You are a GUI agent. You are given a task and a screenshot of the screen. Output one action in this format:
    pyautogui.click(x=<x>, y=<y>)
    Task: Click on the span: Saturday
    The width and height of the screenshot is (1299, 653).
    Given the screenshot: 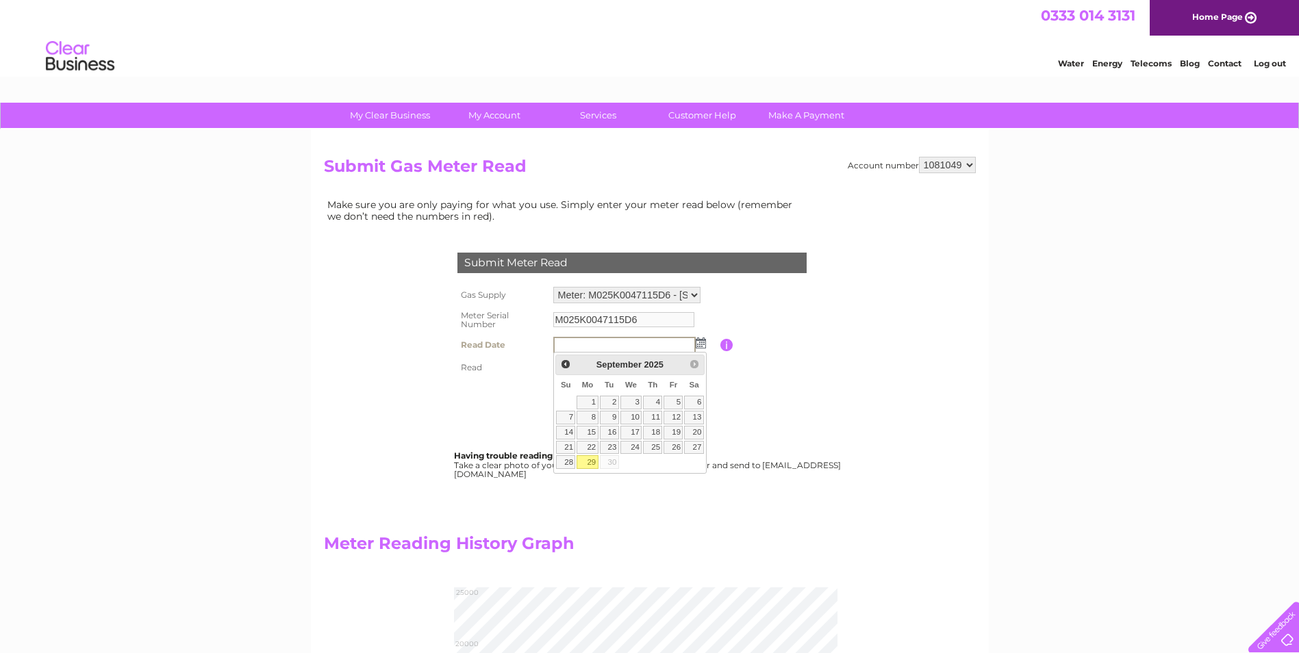 What is the action you would take?
    pyautogui.click(x=694, y=385)
    